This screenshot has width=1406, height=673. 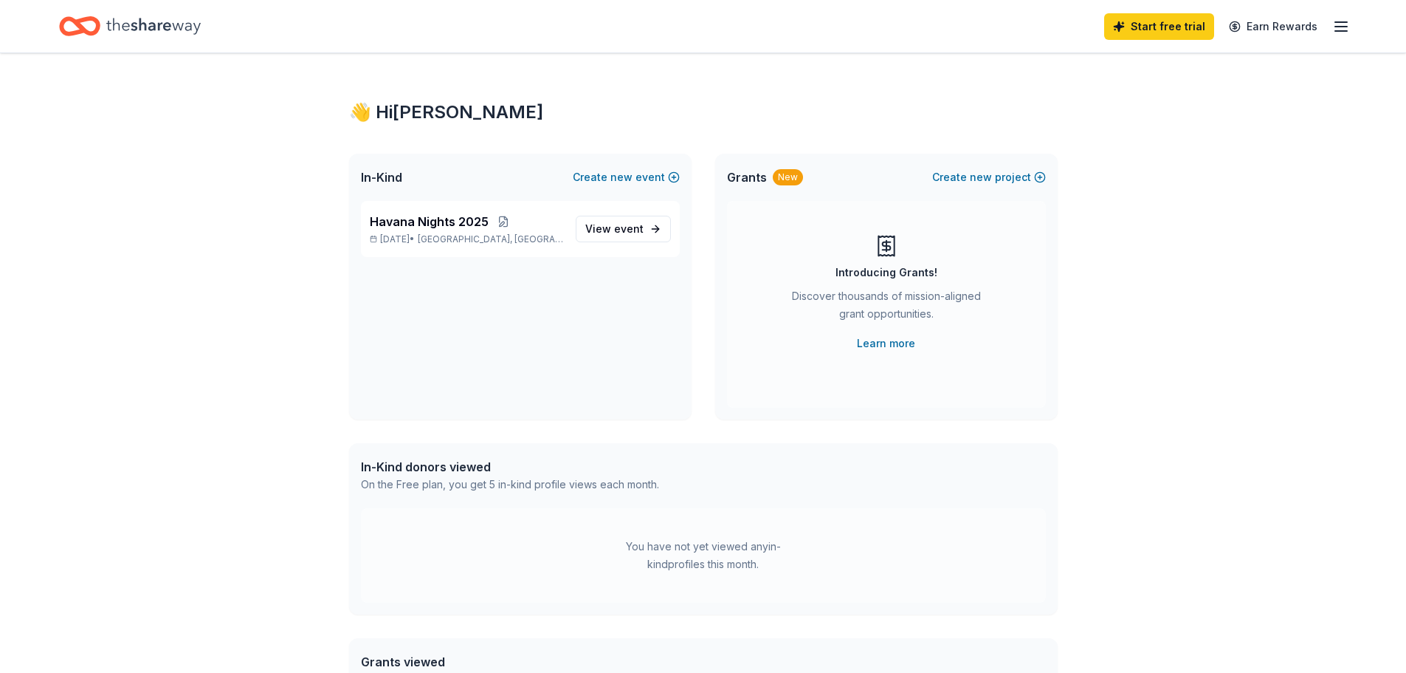 What do you see at coordinates (887, 308) in the screenshot?
I see `div: Discover thousands of mission-aligned grant opportunities.` at bounding box center [887, 308].